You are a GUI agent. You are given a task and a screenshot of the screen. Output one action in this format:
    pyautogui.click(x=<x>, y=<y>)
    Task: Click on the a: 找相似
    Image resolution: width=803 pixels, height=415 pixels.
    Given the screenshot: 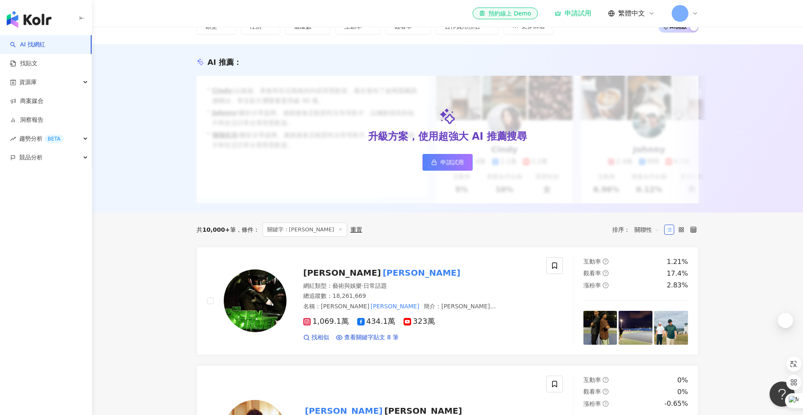 What is the action you would take?
    pyautogui.click(x=316, y=338)
    